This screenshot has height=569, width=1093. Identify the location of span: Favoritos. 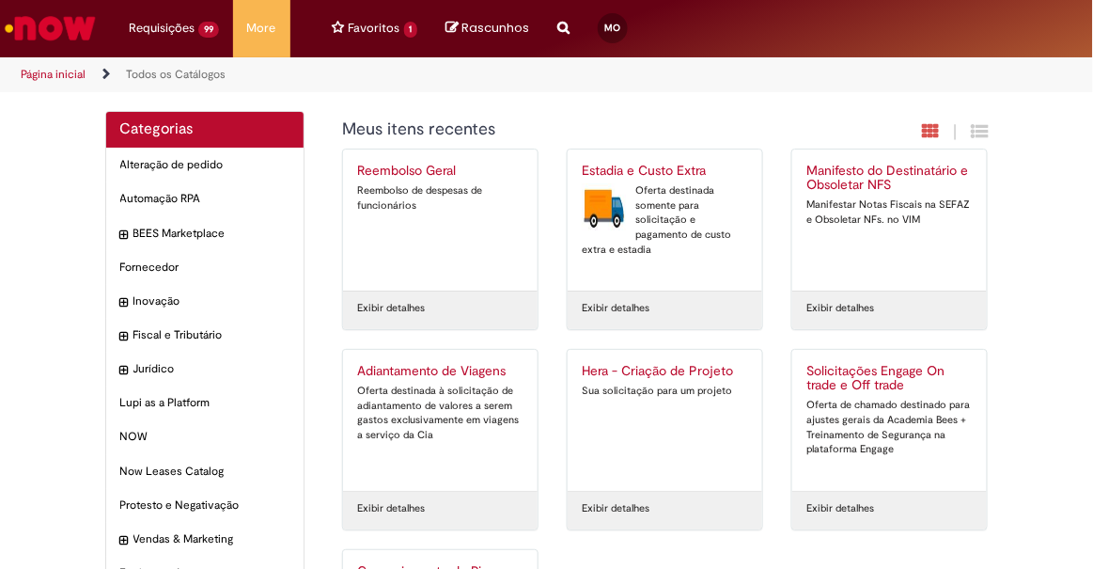
(374, 28).